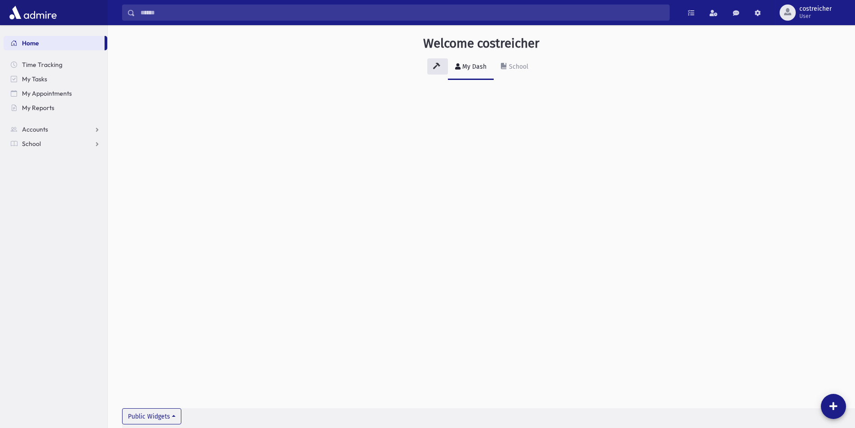 This screenshot has width=855, height=428. Describe the element at coordinates (471, 67) in the screenshot. I see `a: My Dash` at that location.